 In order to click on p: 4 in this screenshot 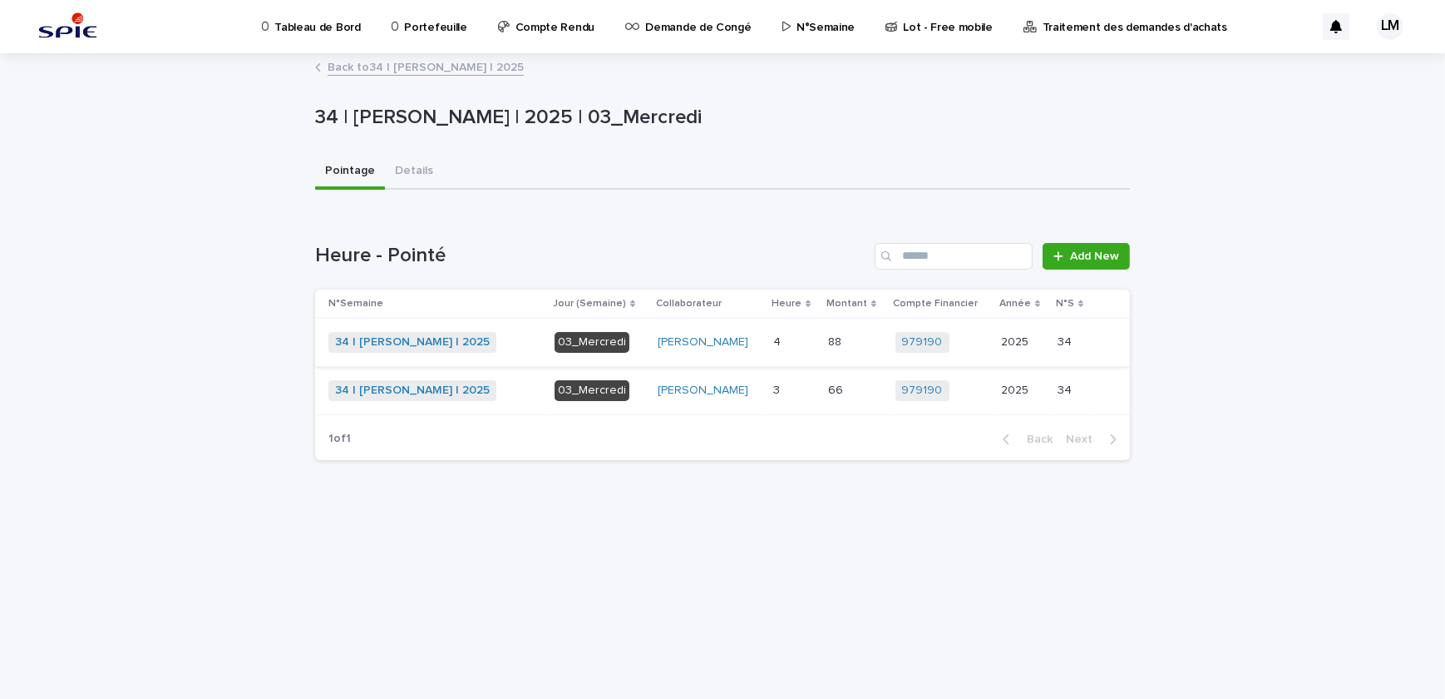, I will do `click(778, 340)`.